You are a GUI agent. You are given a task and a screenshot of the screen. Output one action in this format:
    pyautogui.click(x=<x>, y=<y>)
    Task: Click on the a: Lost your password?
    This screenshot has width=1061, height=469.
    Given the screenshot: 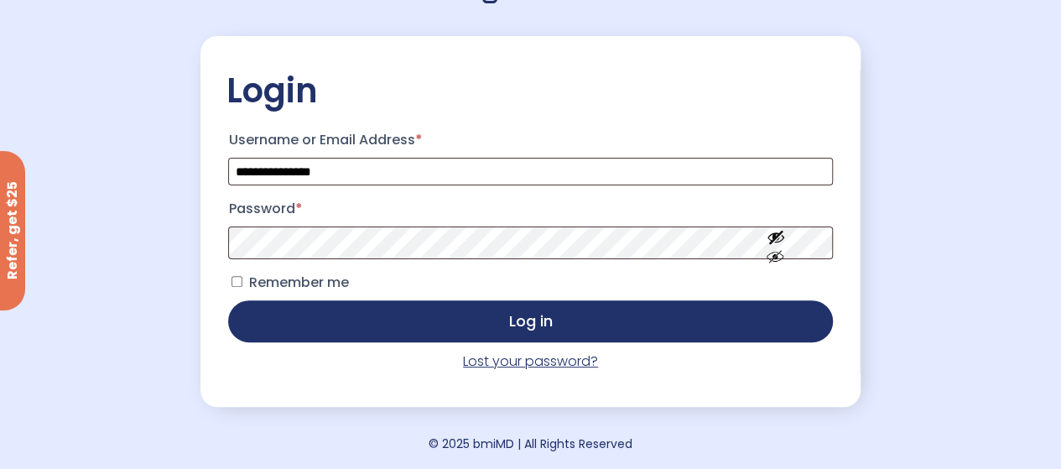 What is the action you would take?
    pyautogui.click(x=530, y=361)
    